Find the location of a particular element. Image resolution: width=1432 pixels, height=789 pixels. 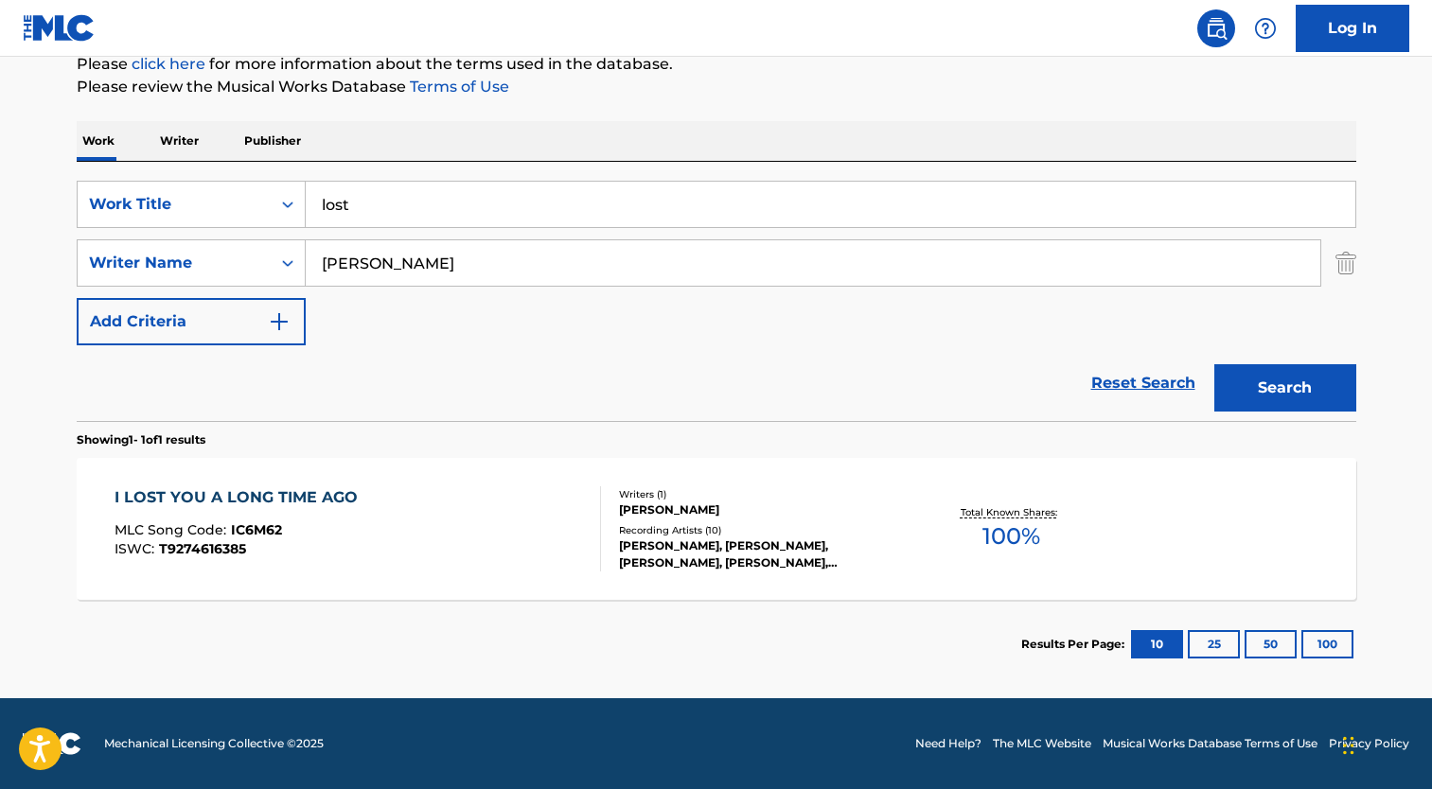

div: Work Title is located at coordinates (174, 204).